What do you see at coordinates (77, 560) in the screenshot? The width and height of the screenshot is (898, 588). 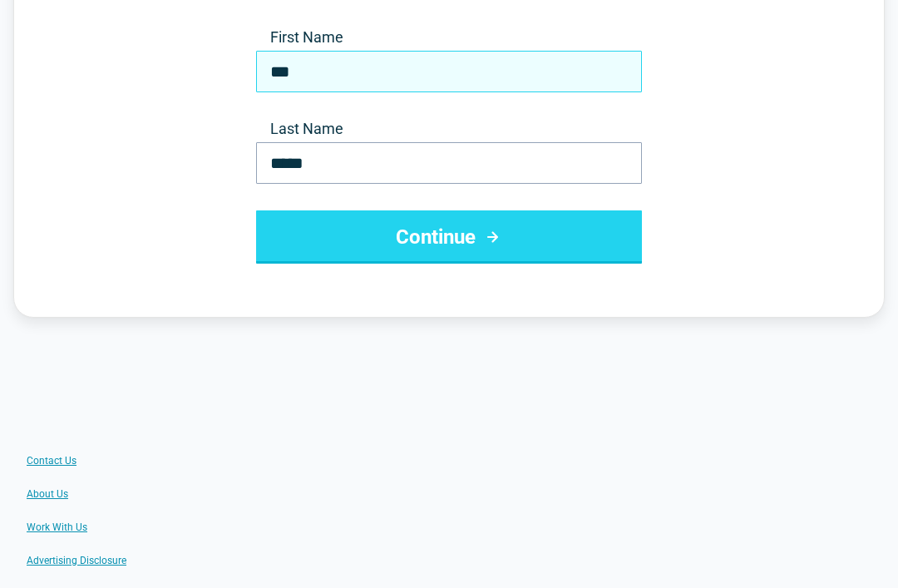 I see `a: Advertising Disclosure` at bounding box center [77, 560].